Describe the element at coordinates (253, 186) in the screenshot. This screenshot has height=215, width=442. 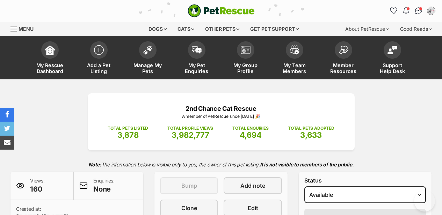
I see `span: Add note` at that location.